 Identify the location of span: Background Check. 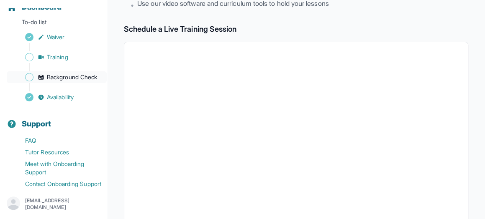
(72, 77).